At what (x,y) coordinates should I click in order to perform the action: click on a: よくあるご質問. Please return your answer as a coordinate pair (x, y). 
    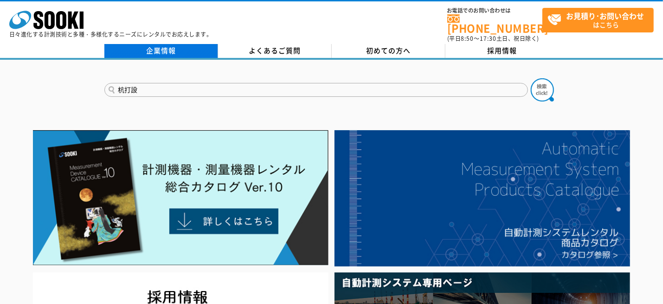
    Looking at the image, I should click on (275, 51).